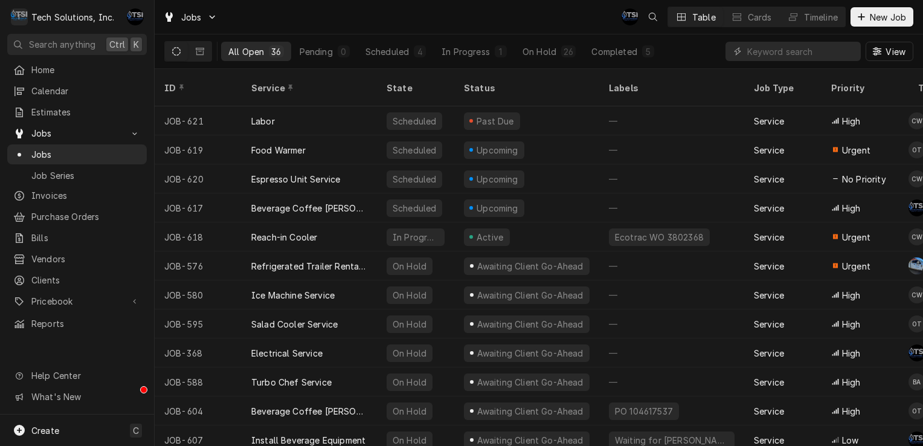  What do you see at coordinates (263, 121) in the screenshot?
I see `div: Labor` at bounding box center [263, 121].